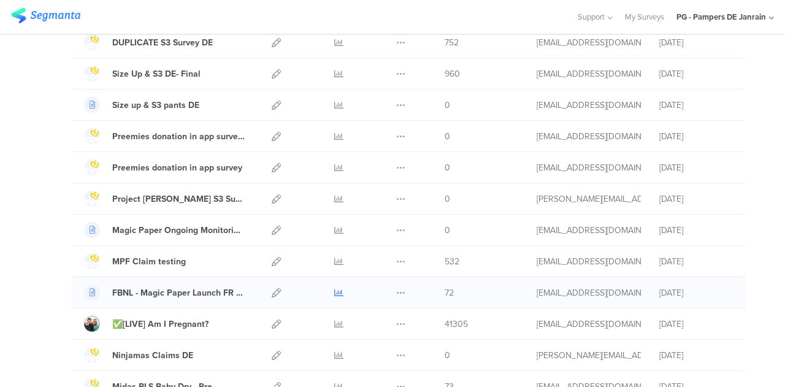 This screenshot has width=785, height=387. Describe the element at coordinates (178, 199) in the screenshot. I see `div: Project Troy S3 Survey DE` at that location.